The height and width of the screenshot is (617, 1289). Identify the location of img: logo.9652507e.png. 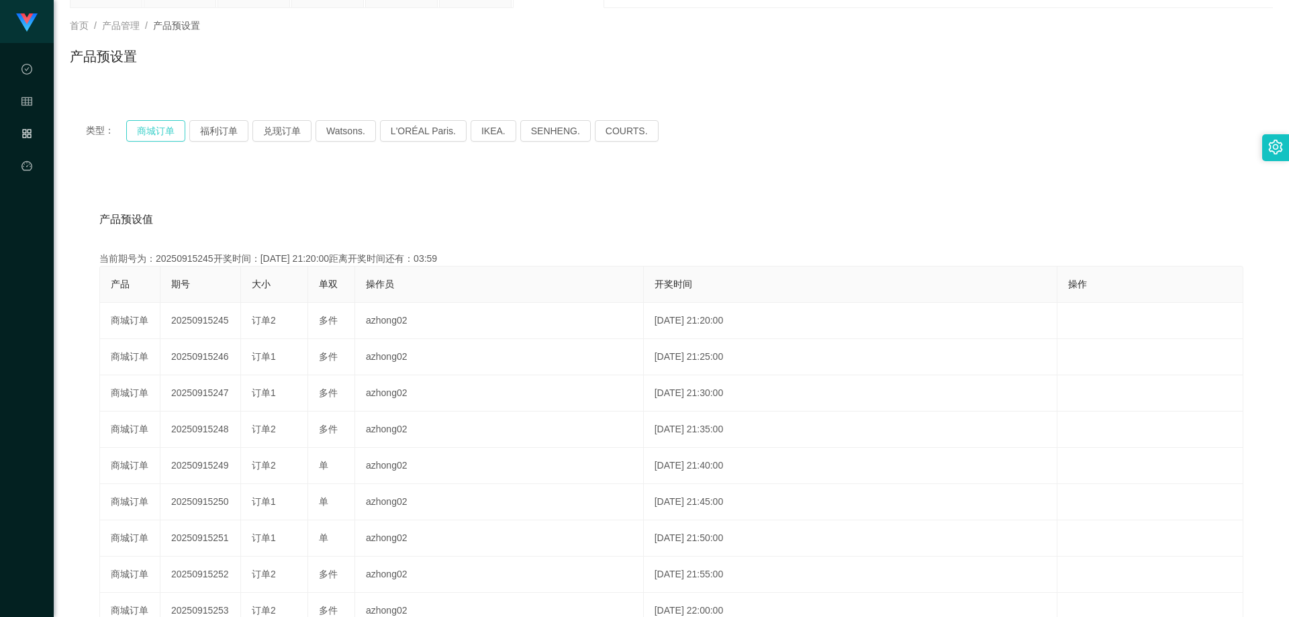
(27, 23).